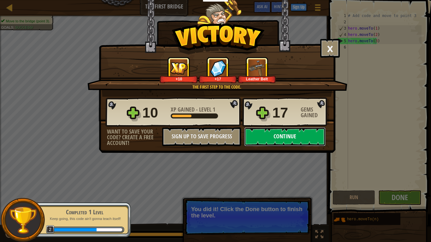 Image resolution: width=431 pixels, height=242 pixels. I want to click on div: Completed 1 Level, so click(85, 212).